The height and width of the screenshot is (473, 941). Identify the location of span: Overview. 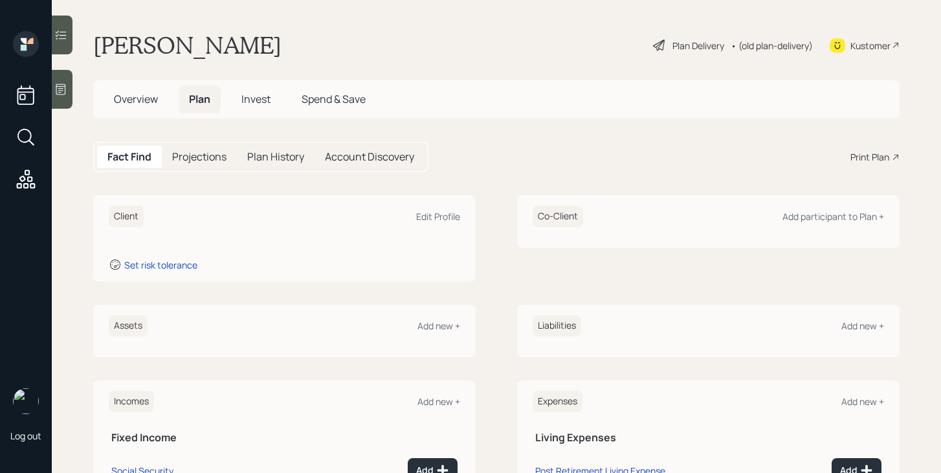
(136, 99).